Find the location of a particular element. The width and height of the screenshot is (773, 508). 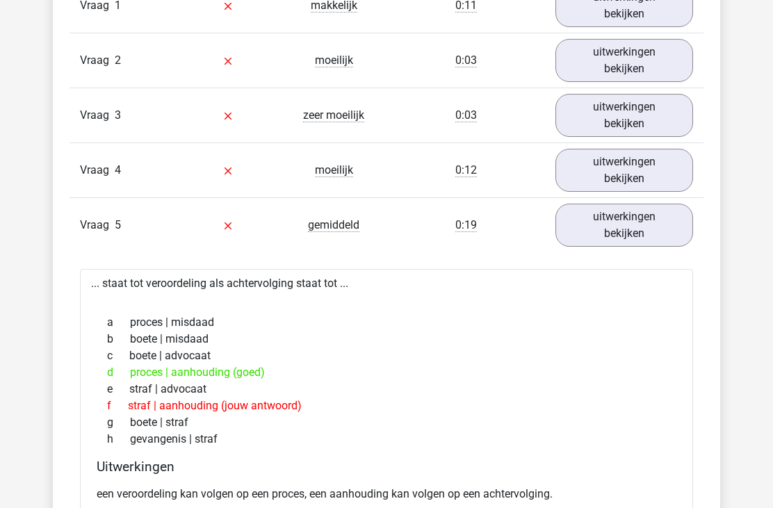

div: straf | aanhouding (jouw antwoord) is located at coordinates (386, 406).